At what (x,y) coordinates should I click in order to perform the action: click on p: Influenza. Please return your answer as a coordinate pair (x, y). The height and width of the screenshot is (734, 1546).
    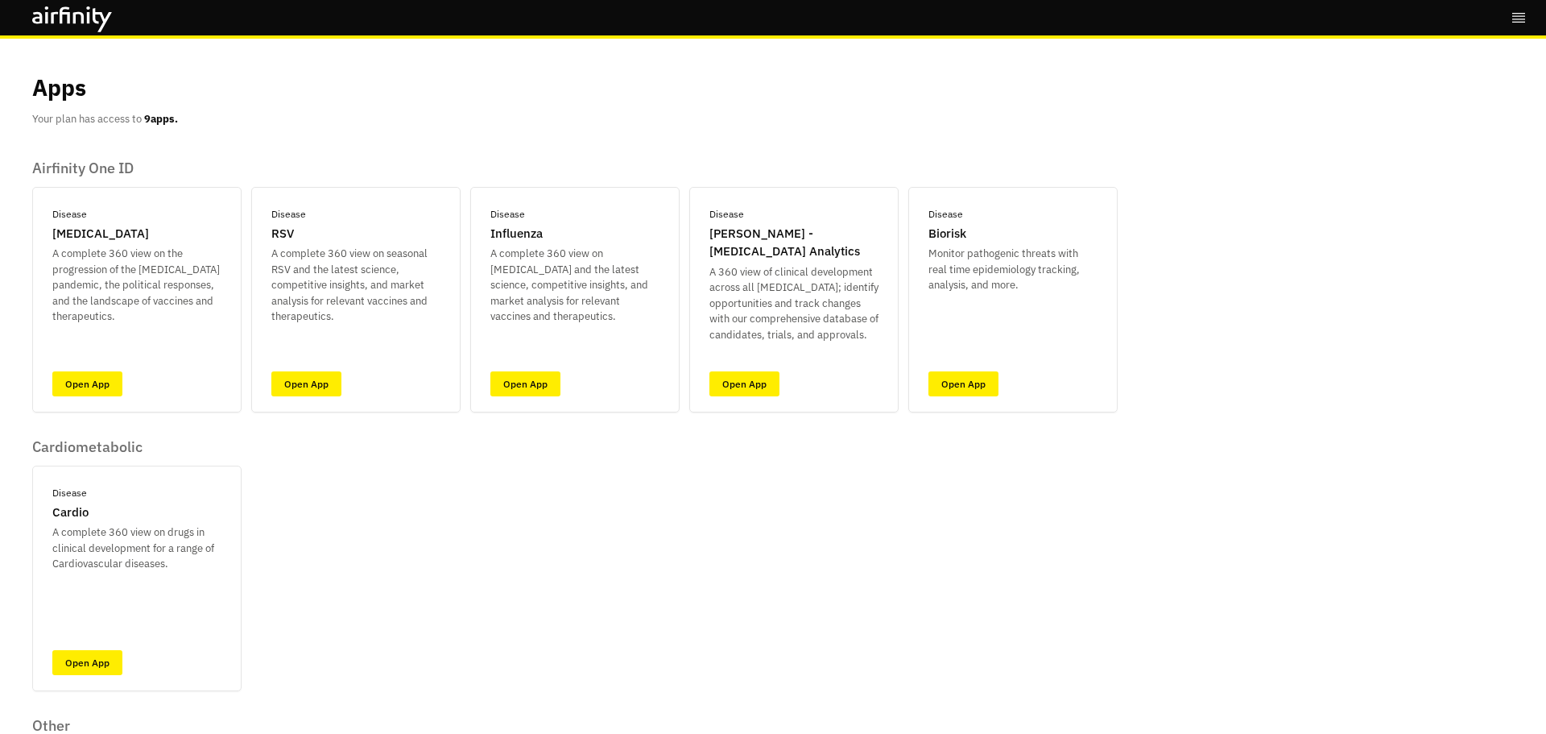
    Looking at the image, I should click on (516, 234).